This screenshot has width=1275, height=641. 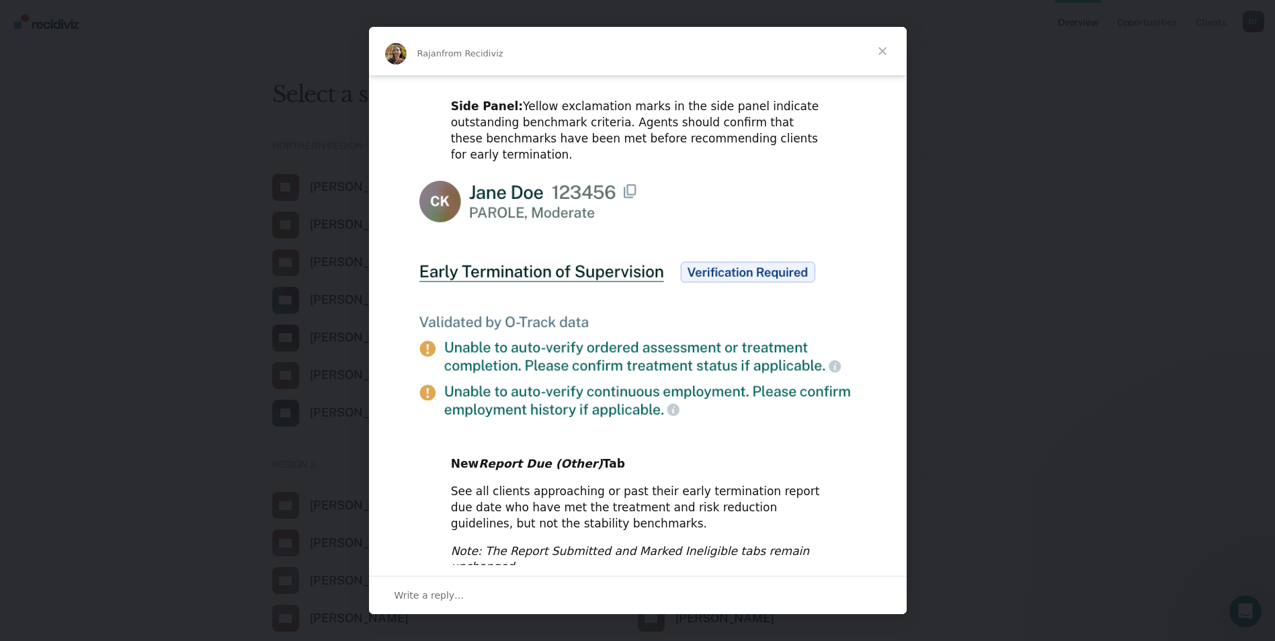 What do you see at coordinates (487, 106) in the screenshot?
I see `b: Side Panel:` at bounding box center [487, 106].